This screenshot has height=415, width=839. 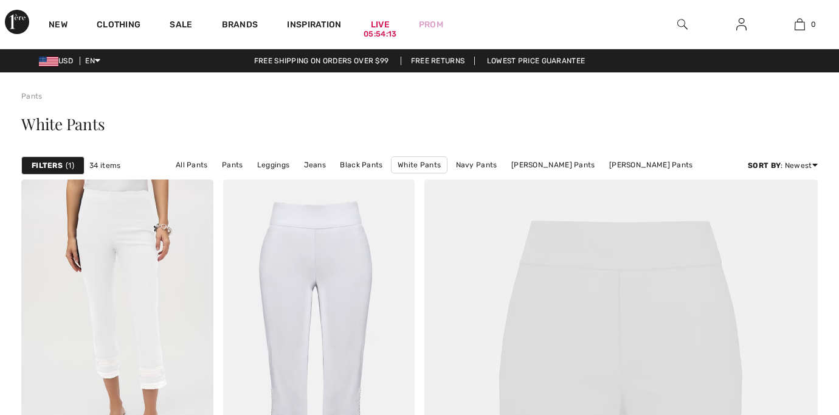 What do you see at coordinates (438, 61) in the screenshot?
I see `a: Free Returns` at bounding box center [438, 61].